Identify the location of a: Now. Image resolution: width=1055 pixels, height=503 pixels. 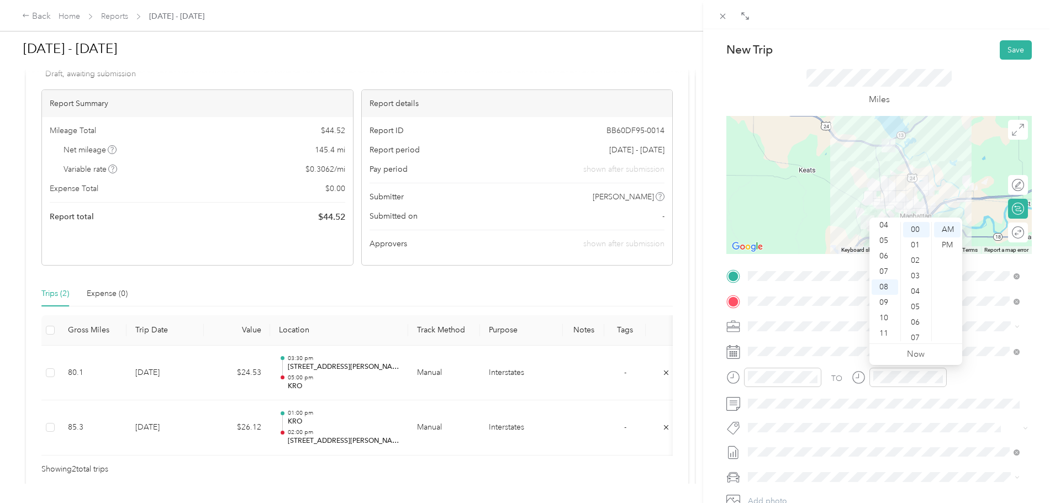
(916, 354).